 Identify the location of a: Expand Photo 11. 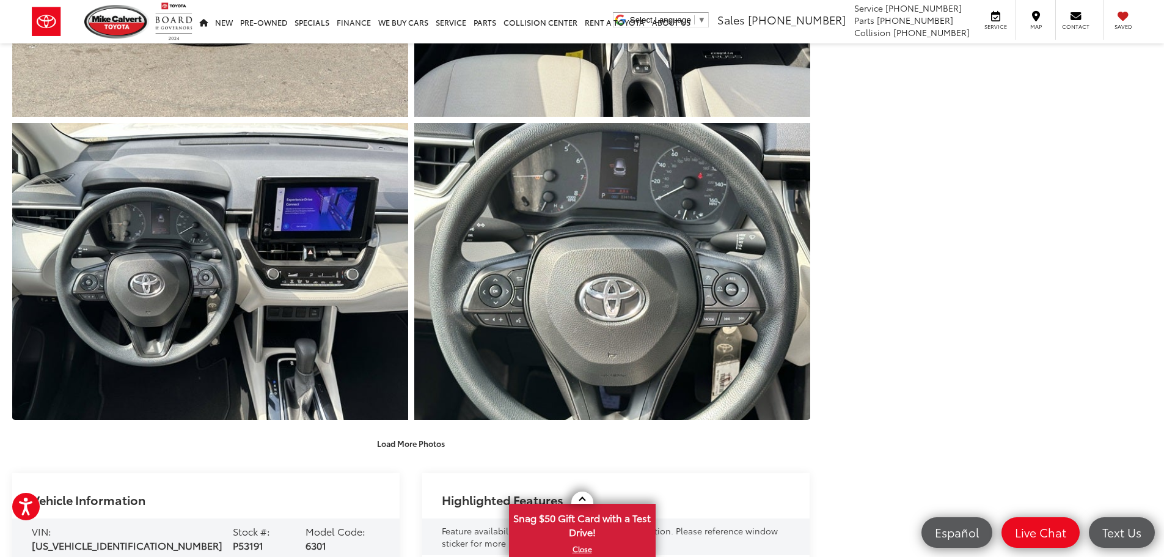
(612, 271).